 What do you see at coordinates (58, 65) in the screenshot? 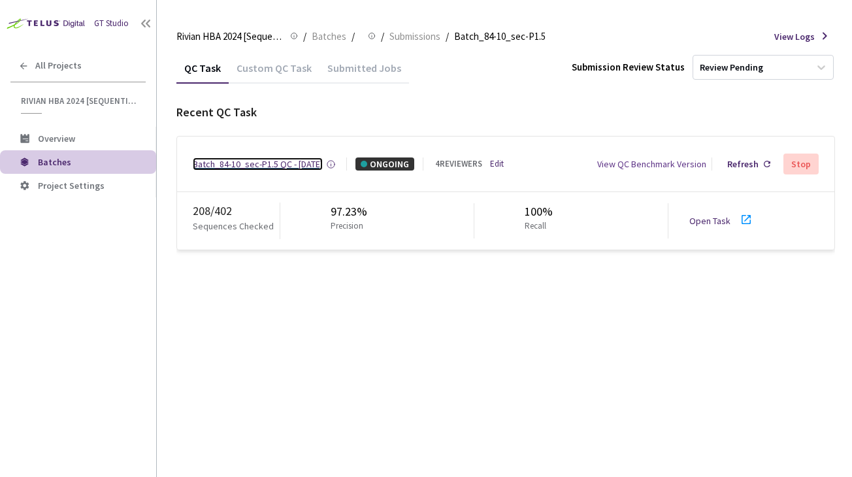
I see `span: All Projects` at bounding box center [58, 65].